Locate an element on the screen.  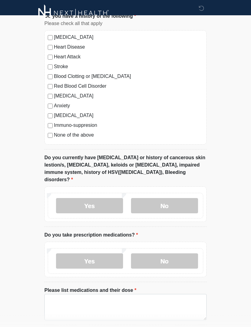
img: Next-Health Logo is located at coordinates (73, 13).